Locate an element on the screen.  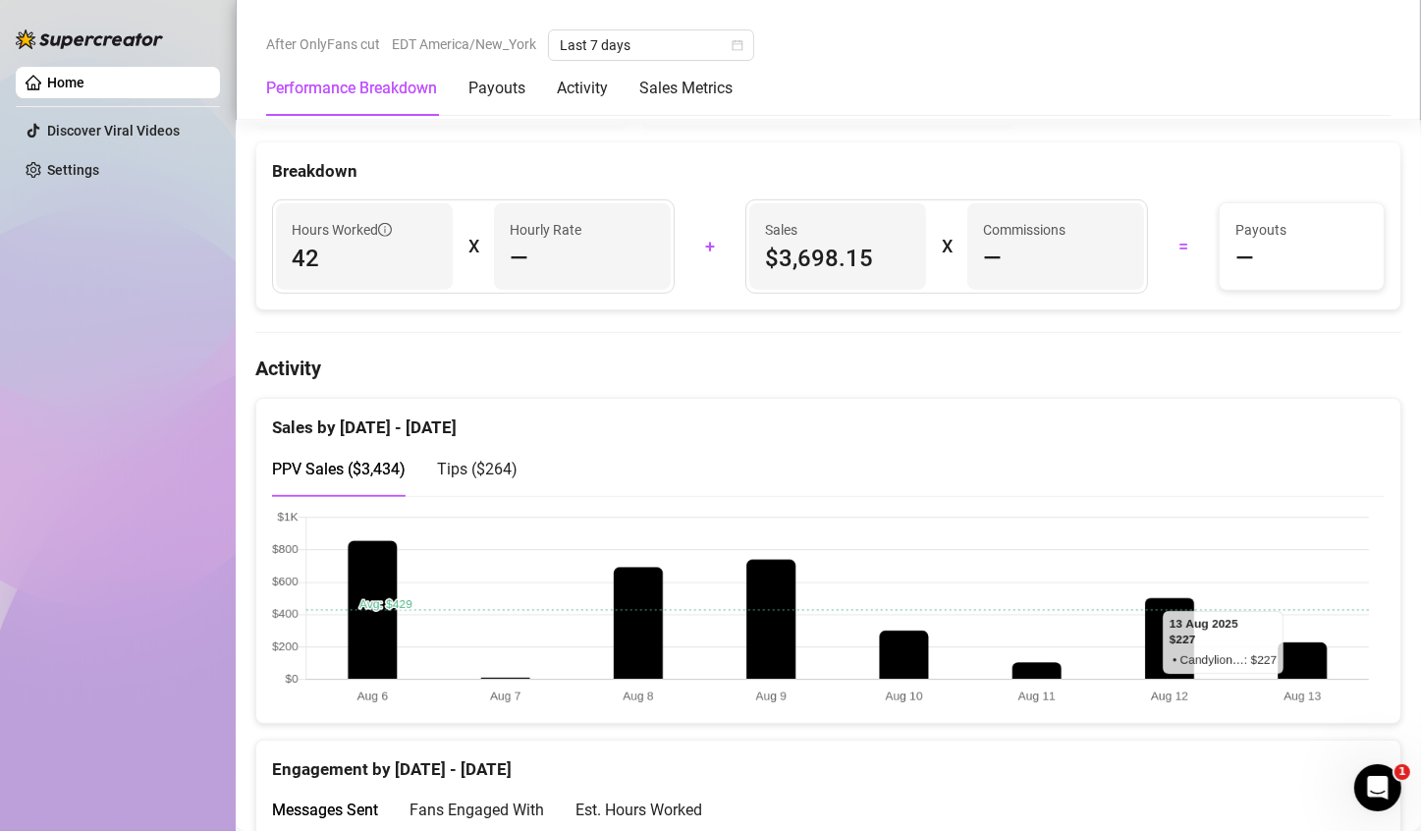
div: Est. Hours Worked is located at coordinates (638, 809).